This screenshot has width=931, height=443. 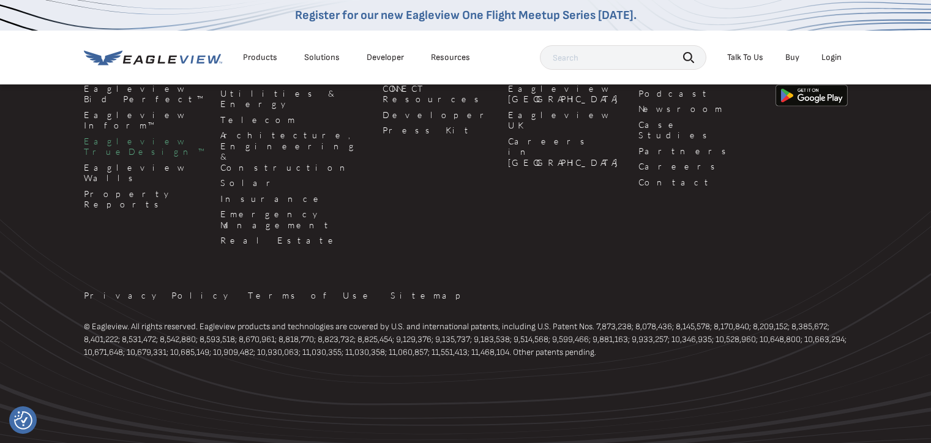 I want to click on a: Buy, so click(x=792, y=58).